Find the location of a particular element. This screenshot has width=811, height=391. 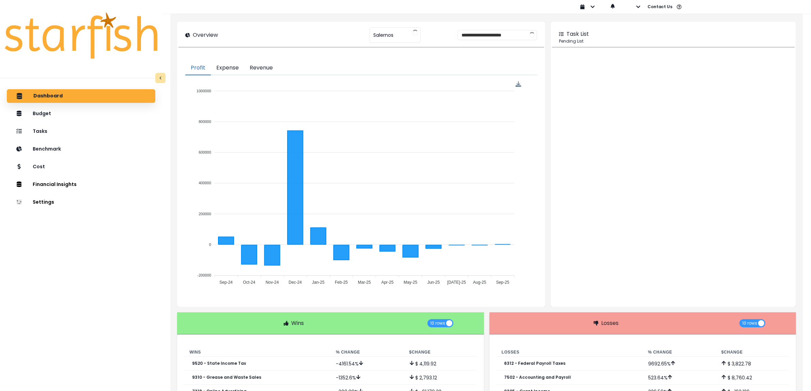

td: -4161.54 % is located at coordinates (367, 363).